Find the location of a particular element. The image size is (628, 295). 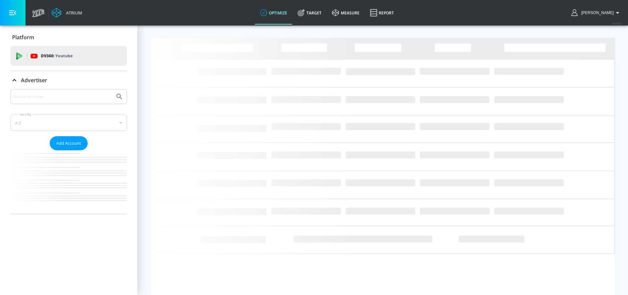

span: Add Account is located at coordinates (69, 143).